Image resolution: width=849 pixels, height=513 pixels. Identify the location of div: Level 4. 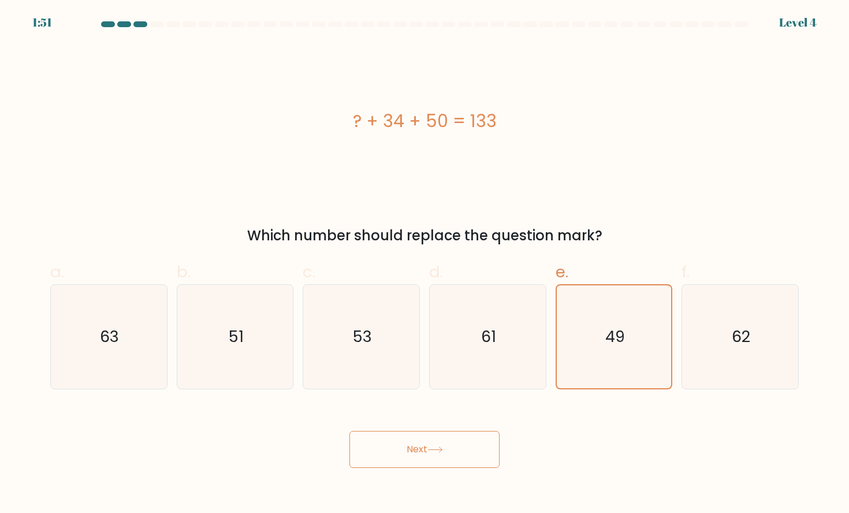
(798, 23).